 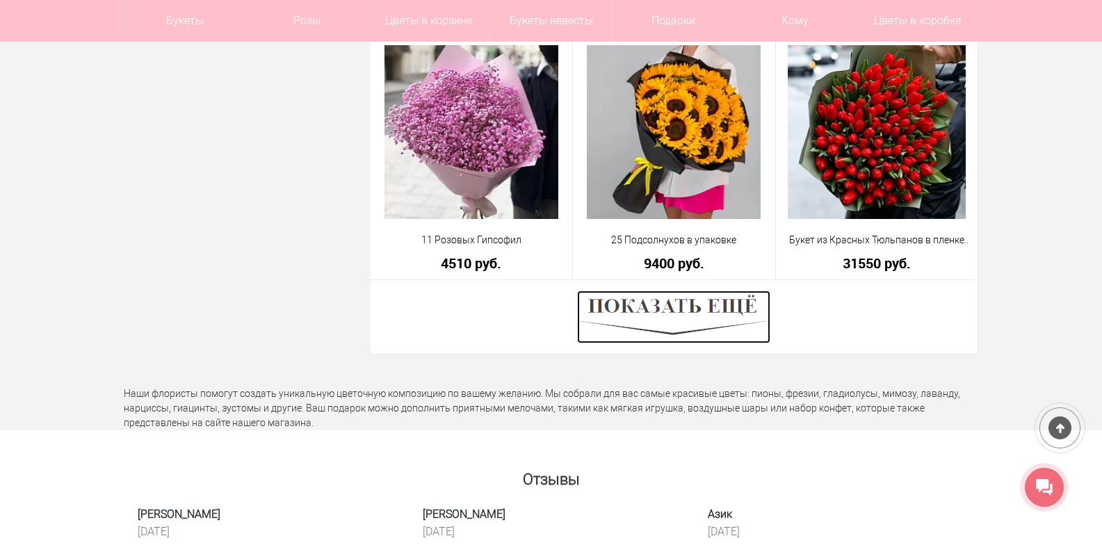 I want to click on img: 25 Подсолнухов в упаковке, so click(x=674, y=132).